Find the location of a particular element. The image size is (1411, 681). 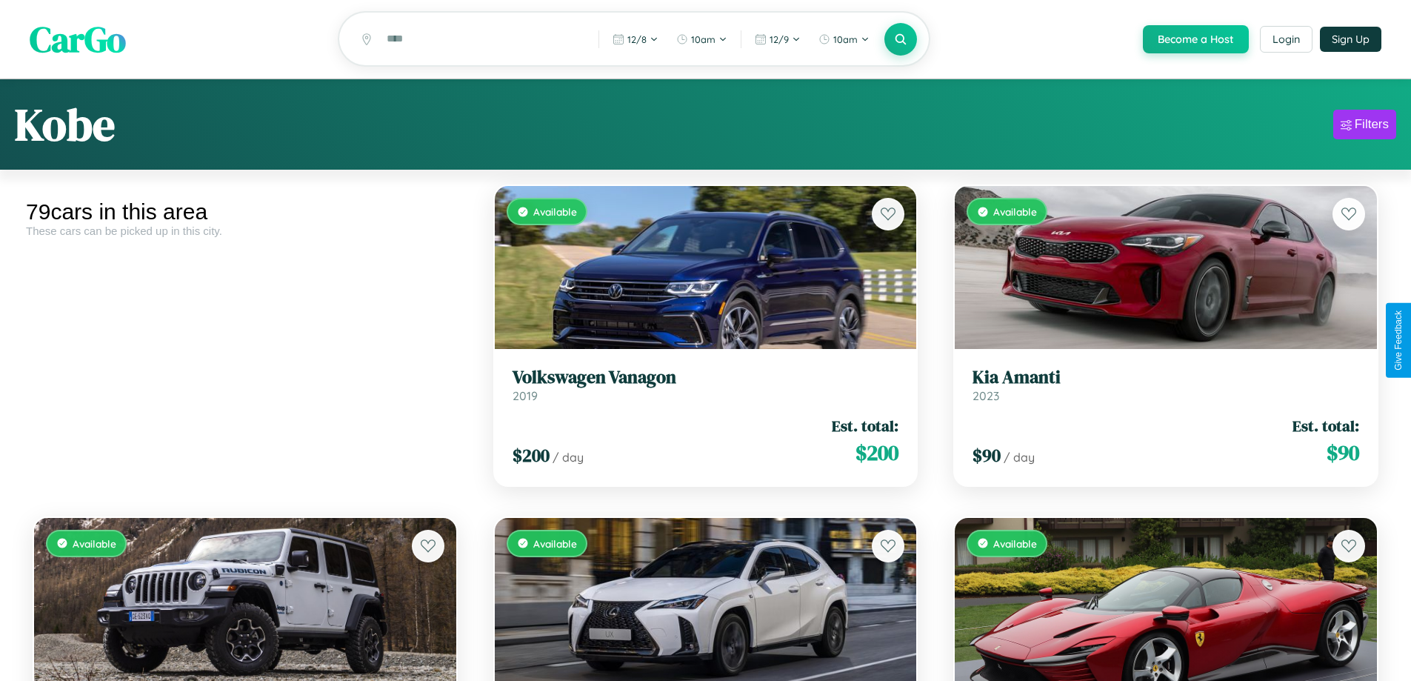

div: Filters is located at coordinates (1372, 124).